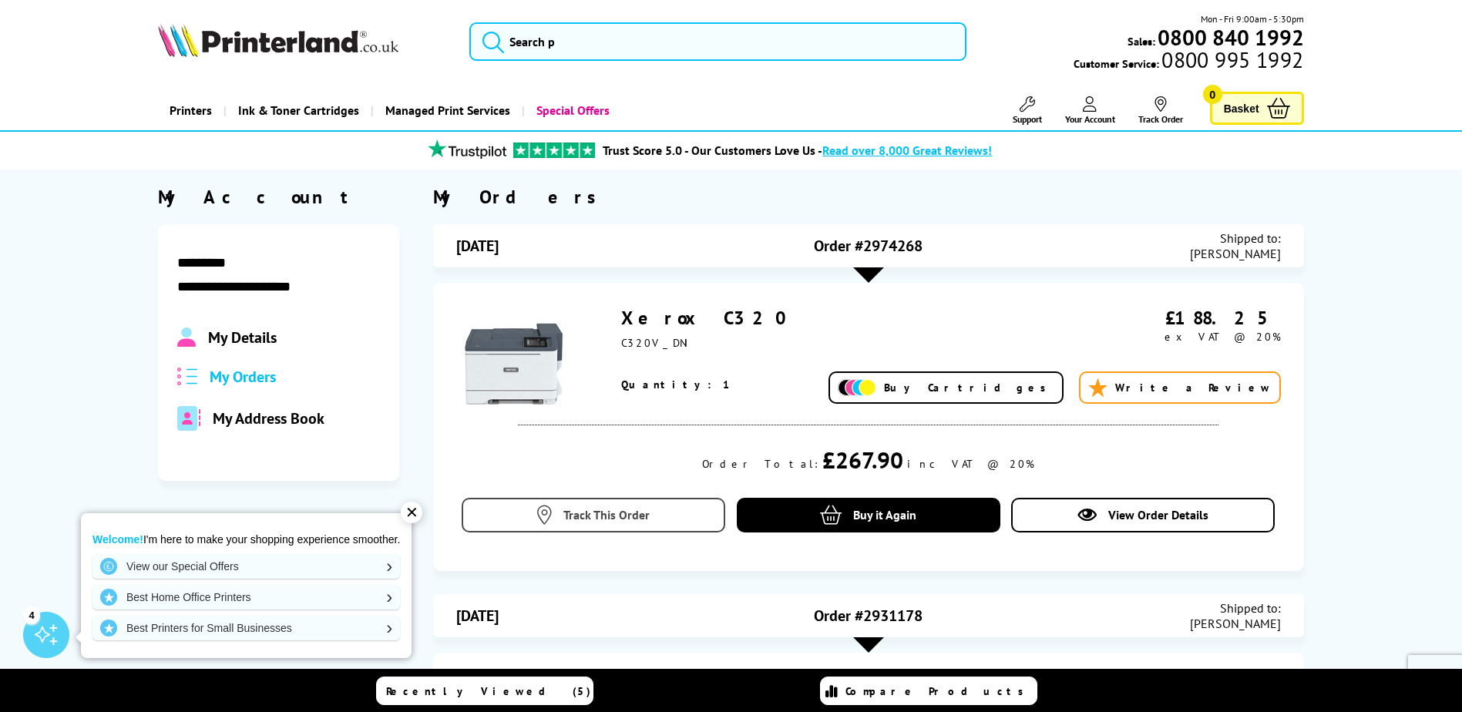 Image resolution: width=1462 pixels, height=712 pixels. Describe the element at coordinates (485, 690) in the screenshot. I see `a: Recently Viewed (5)` at that location.